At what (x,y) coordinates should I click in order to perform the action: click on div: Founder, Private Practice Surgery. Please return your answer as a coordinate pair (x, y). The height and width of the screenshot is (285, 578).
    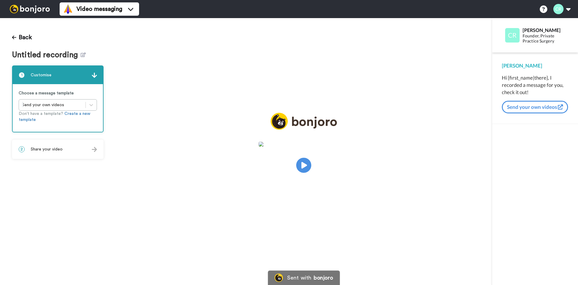
    Looking at the image, I should click on (545, 39).